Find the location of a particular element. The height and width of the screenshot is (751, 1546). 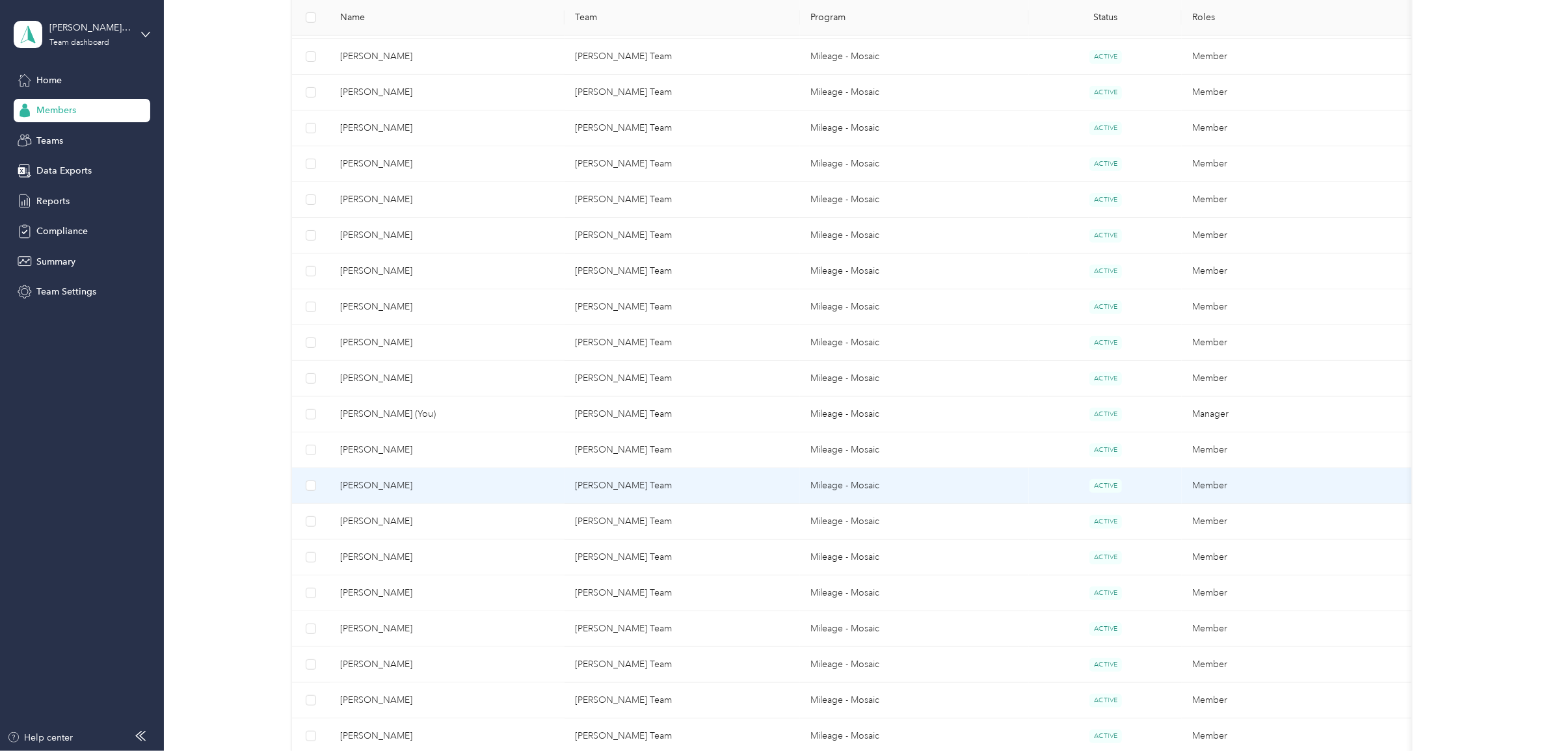

td: Anthony Featherstone is located at coordinates (447, 307).